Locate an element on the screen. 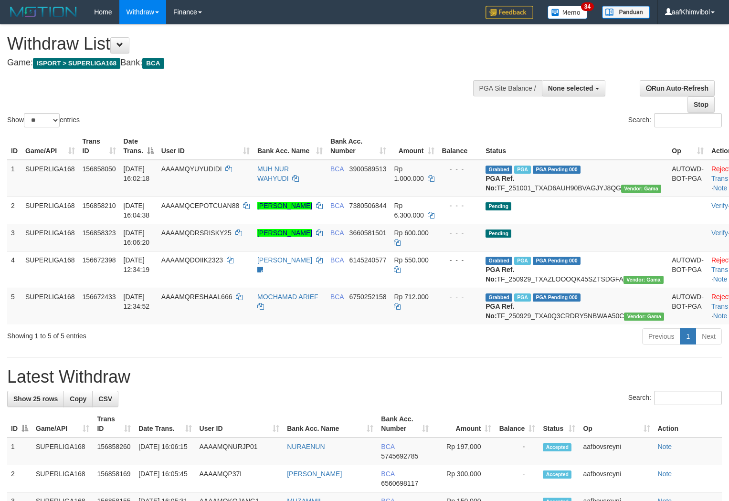  td: 4 is located at coordinates (14, 269).